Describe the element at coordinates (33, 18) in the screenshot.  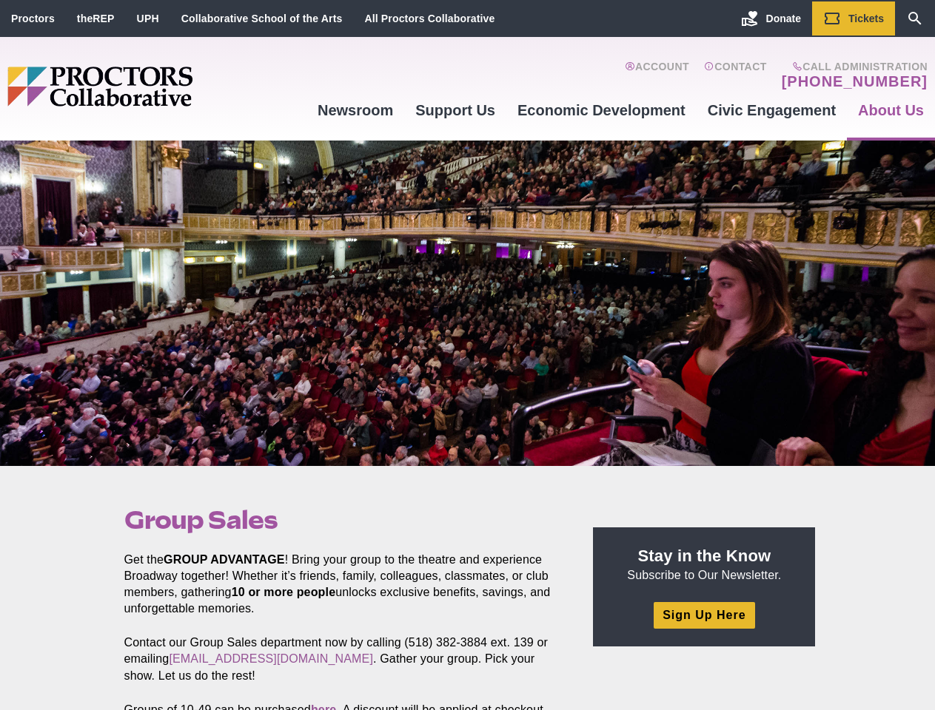
I see `a: Proctors` at that location.